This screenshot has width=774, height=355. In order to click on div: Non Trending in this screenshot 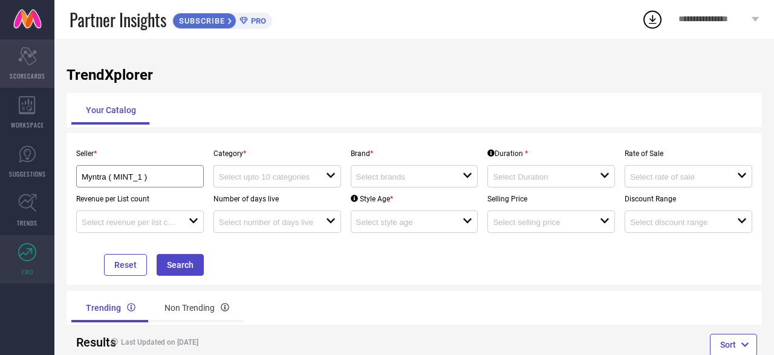, I will do `click(196, 308)`.